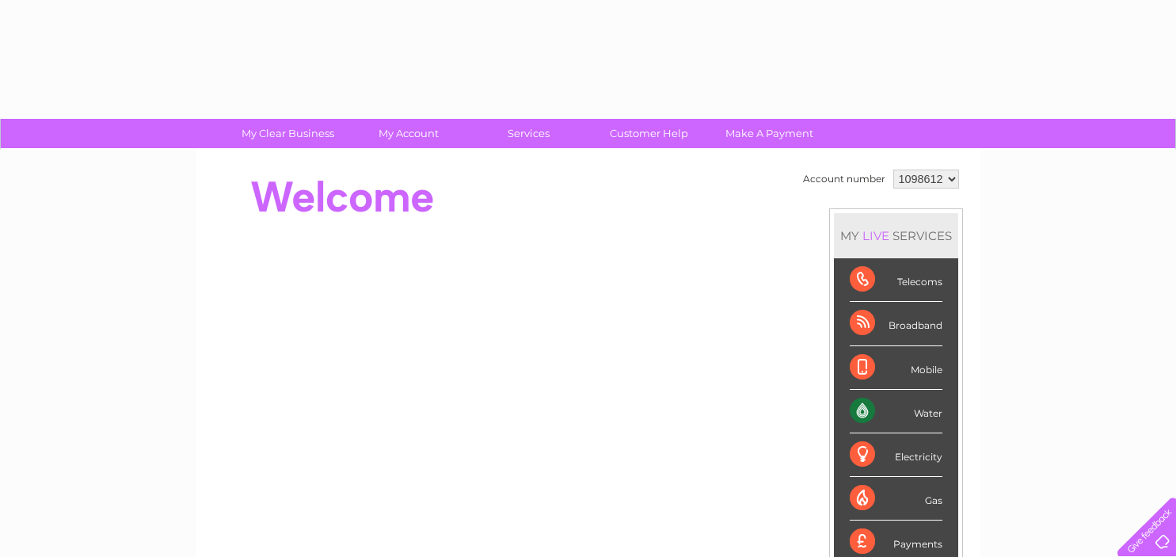 The image size is (1176, 557). What do you see at coordinates (288, 133) in the screenshot?
I see `a: My Clear Business` at bounding box center [288, 133].